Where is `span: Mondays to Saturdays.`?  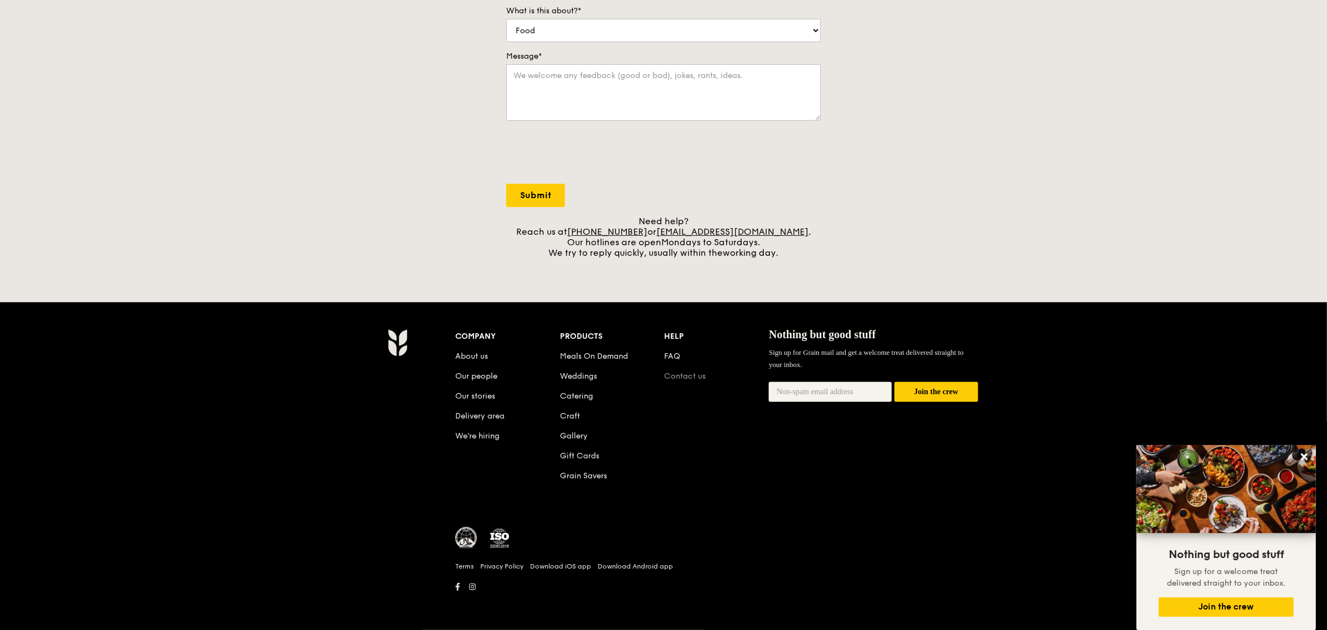
span: Mondays to Saturdays. is located at coordinates (711, 242).